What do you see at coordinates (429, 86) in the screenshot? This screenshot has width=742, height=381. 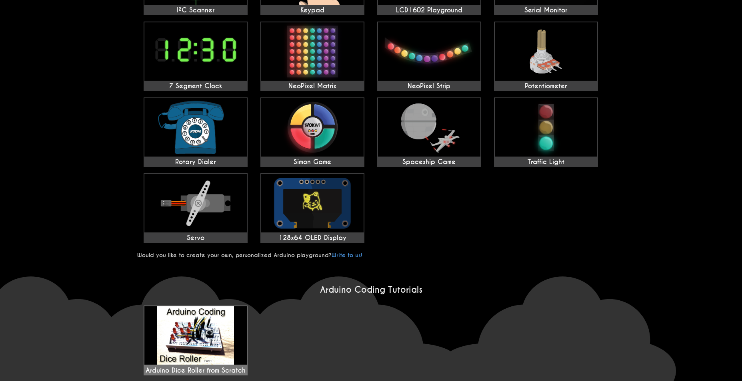 I see `div: NeoPixel Strip` at bounding box center [429, 86].